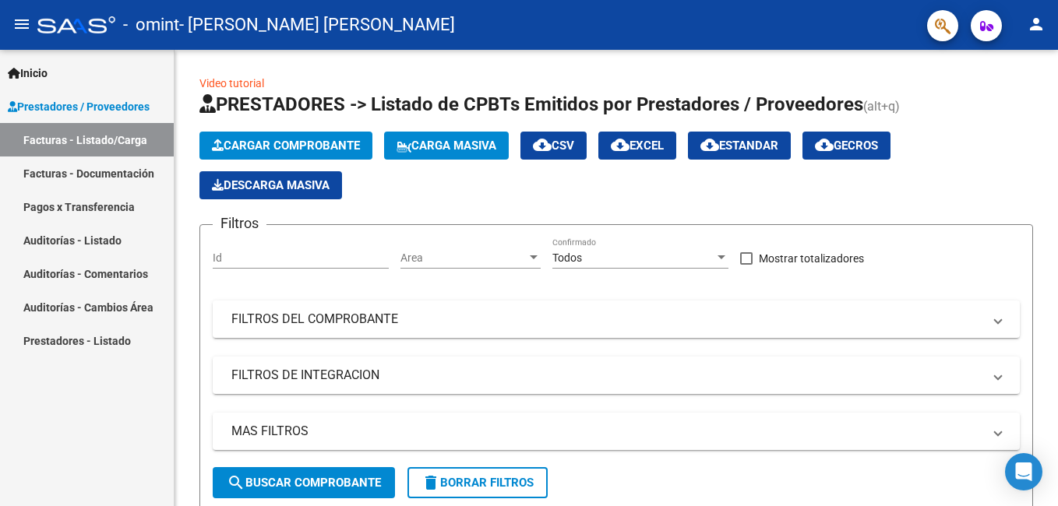  What do you see at coordinates (881, 106) in the screenshot?
I see `span: (alt+q)` at bounding box center [881, 106].